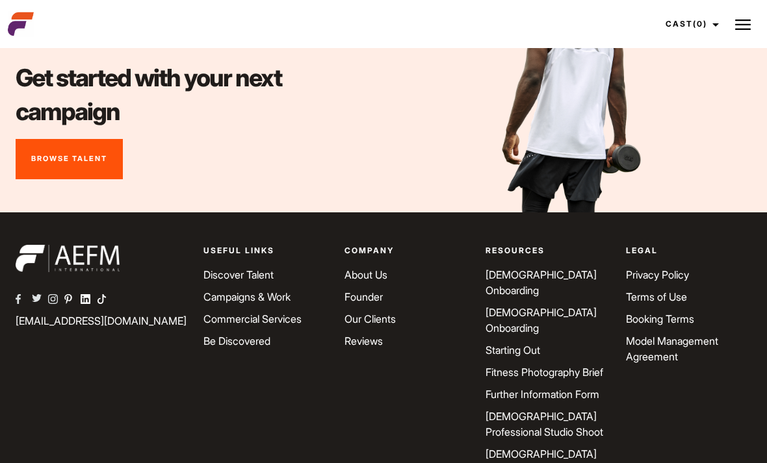 Image resolution: width=767 pixels, height=463 pixels. Describe the element at coordinates (690, 24) in the screenshot. I see `a: Cast(0)` at that location.